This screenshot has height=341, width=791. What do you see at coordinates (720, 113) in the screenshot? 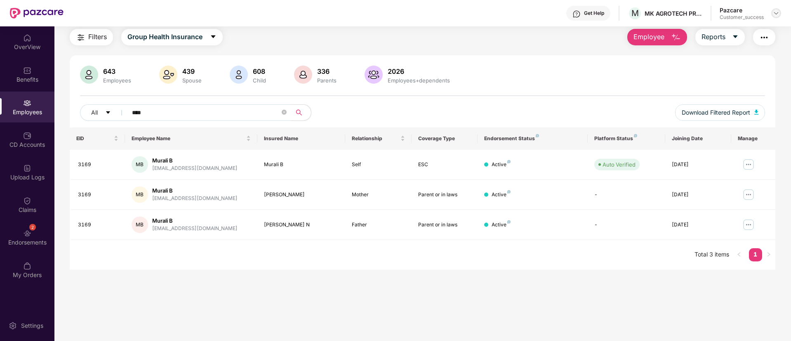
I see `button: Download Filtered Report` at bounding box center [720, 113].